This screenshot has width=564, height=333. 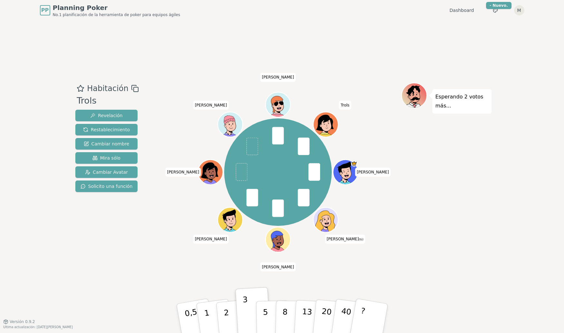 I want to click on span: M, so click(x=519, y=10).